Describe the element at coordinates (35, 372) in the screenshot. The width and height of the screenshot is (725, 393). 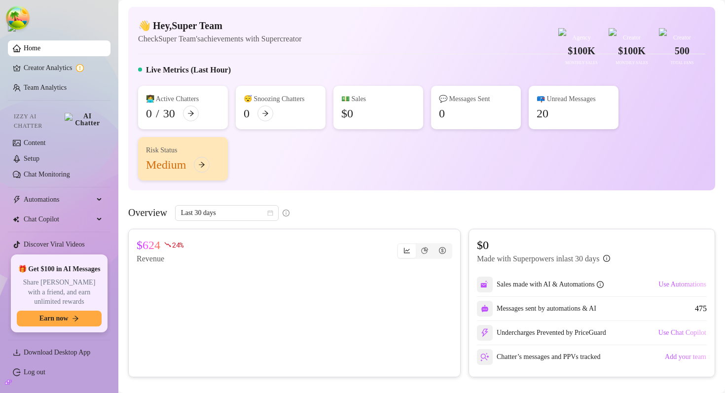
I see `a: Log out` at that location.